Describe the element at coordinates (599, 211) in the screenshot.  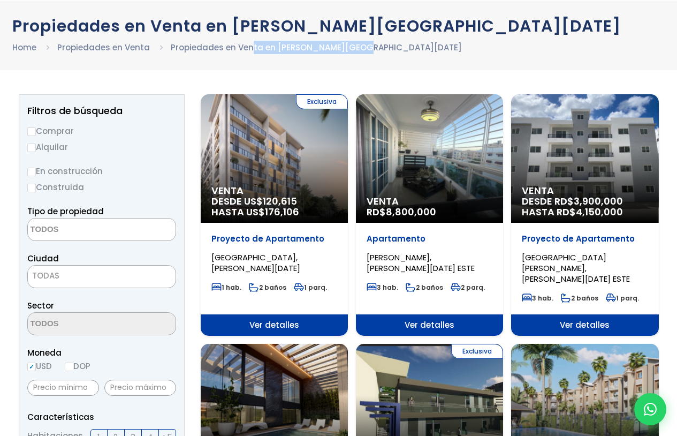
I see `span: 4,150,000` at that location.